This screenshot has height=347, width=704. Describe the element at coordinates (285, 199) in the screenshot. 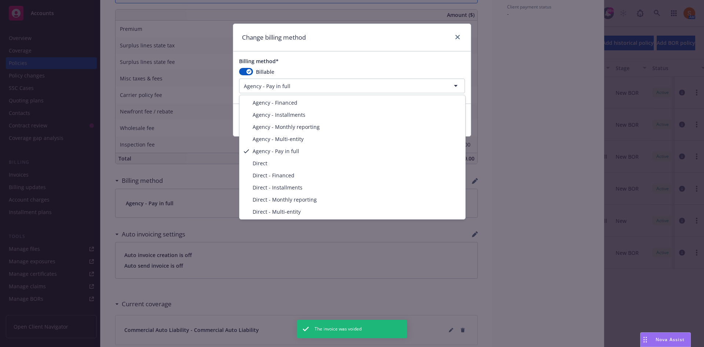

I see `span: Direct - Monthly reporting` at that location.